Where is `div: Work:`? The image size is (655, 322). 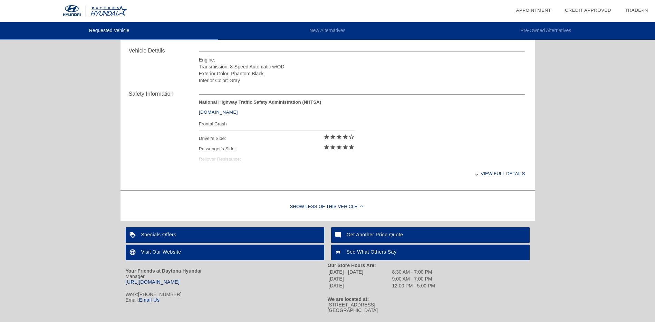
div: Work: is located at coordinates (227, 294).